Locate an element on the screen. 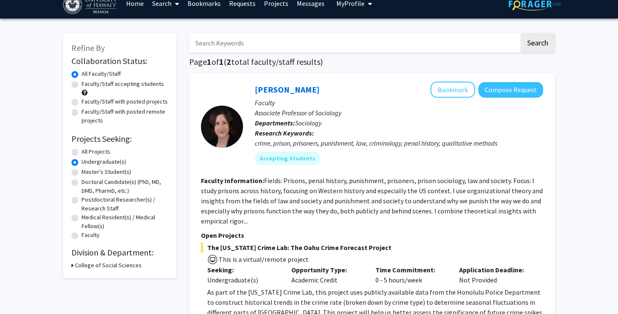 The width and height of the screenshot is (618, 314). h3: College of Social Sciences is located at coordinates (108, 265).